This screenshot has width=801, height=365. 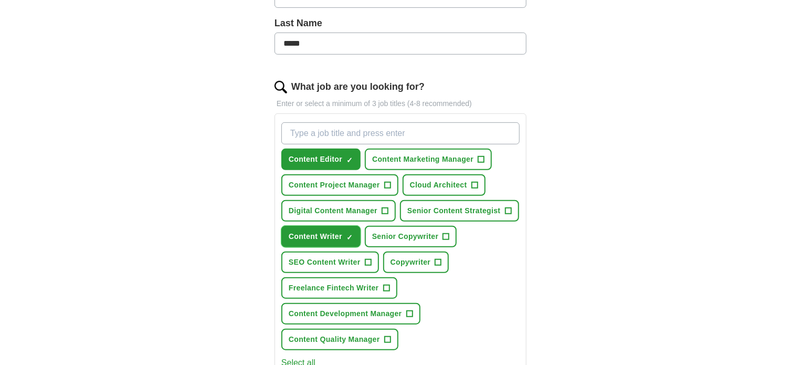 What do you see at coordinates (405, 236) in the screenshot?
I see `span: Senior Copywriter` at bounding box center [405, 236].